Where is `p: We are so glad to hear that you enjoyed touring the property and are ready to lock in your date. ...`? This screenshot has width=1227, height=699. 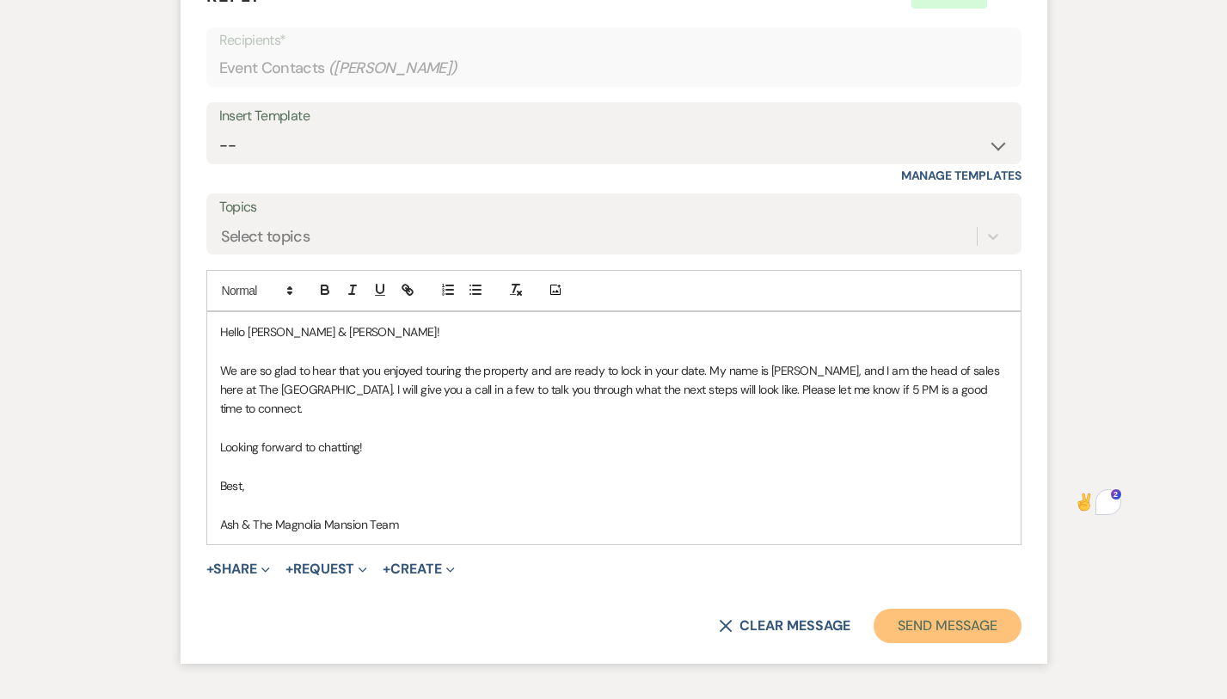 p: We are so glad to hear that you enjoyed touring the property and are ready to lock in your date. ... is located at coordinates (614, 390).